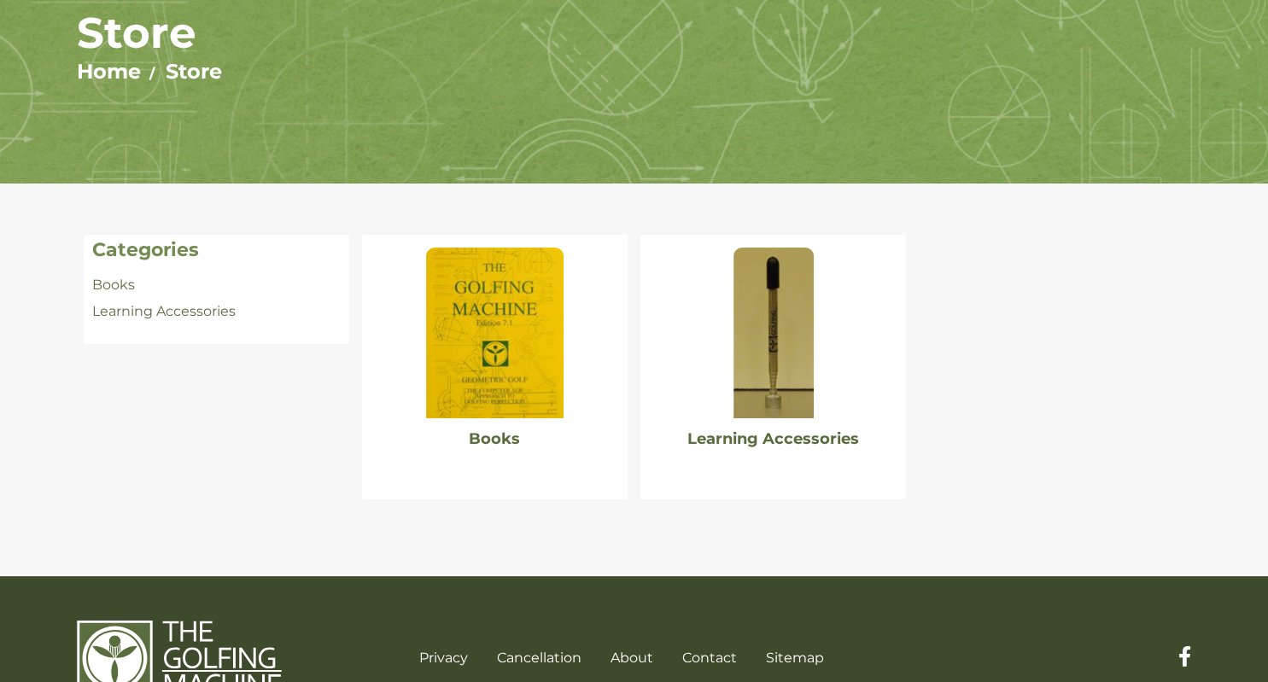 The width and height of the screenshot is (1268, 682). Describe the element at coordinates (795, 658) in the screenshot. I see `a: Sitemap` at that location.